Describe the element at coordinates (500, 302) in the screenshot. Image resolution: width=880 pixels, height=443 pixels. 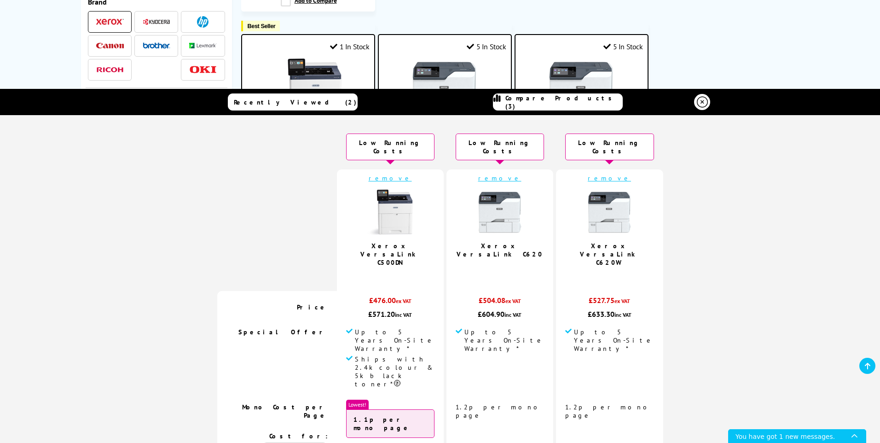
I see `div: £504.08` at that location.